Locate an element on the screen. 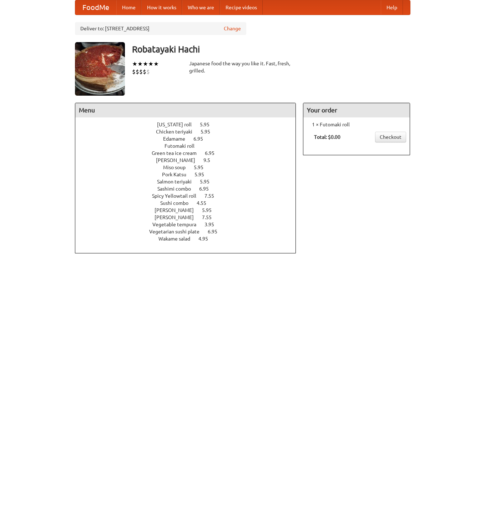  a: Salmon teriyaki 5.95 is located at coordinates (190, 182).